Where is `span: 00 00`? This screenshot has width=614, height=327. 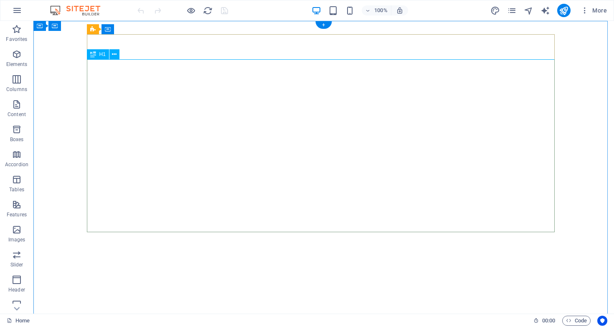
span: 00 00 is located at coordinates (548, 321).